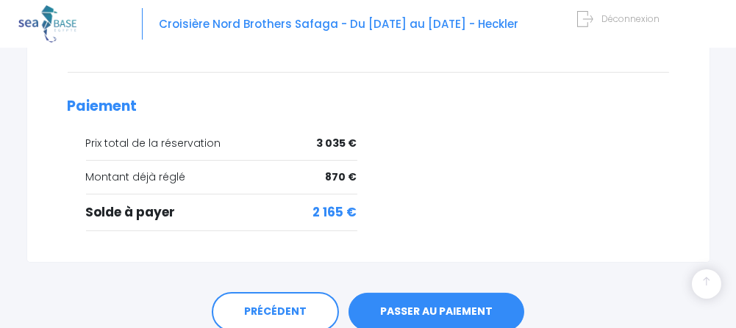 The image size is (736, 328). What do you see at coordinates (221, 213) in the screenshot?
I see `div: Solde à payer` at bounding box center [221, 213].